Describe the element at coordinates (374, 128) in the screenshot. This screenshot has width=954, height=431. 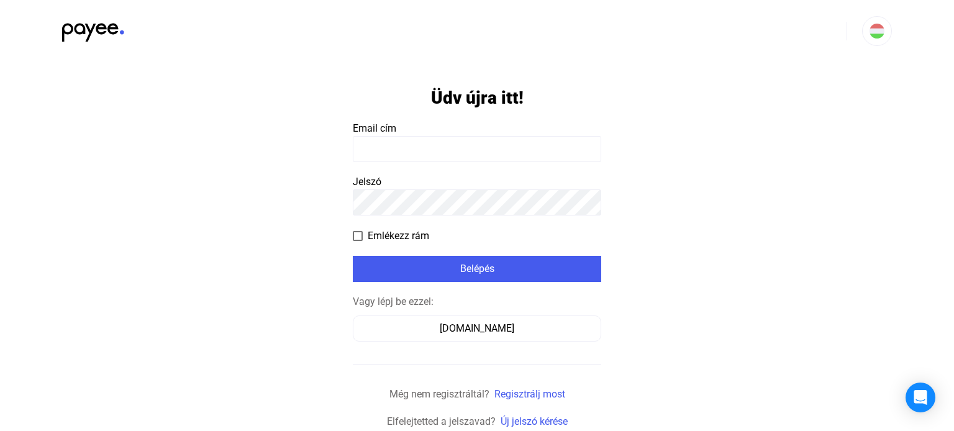
I see `span: Email cím` at that location.